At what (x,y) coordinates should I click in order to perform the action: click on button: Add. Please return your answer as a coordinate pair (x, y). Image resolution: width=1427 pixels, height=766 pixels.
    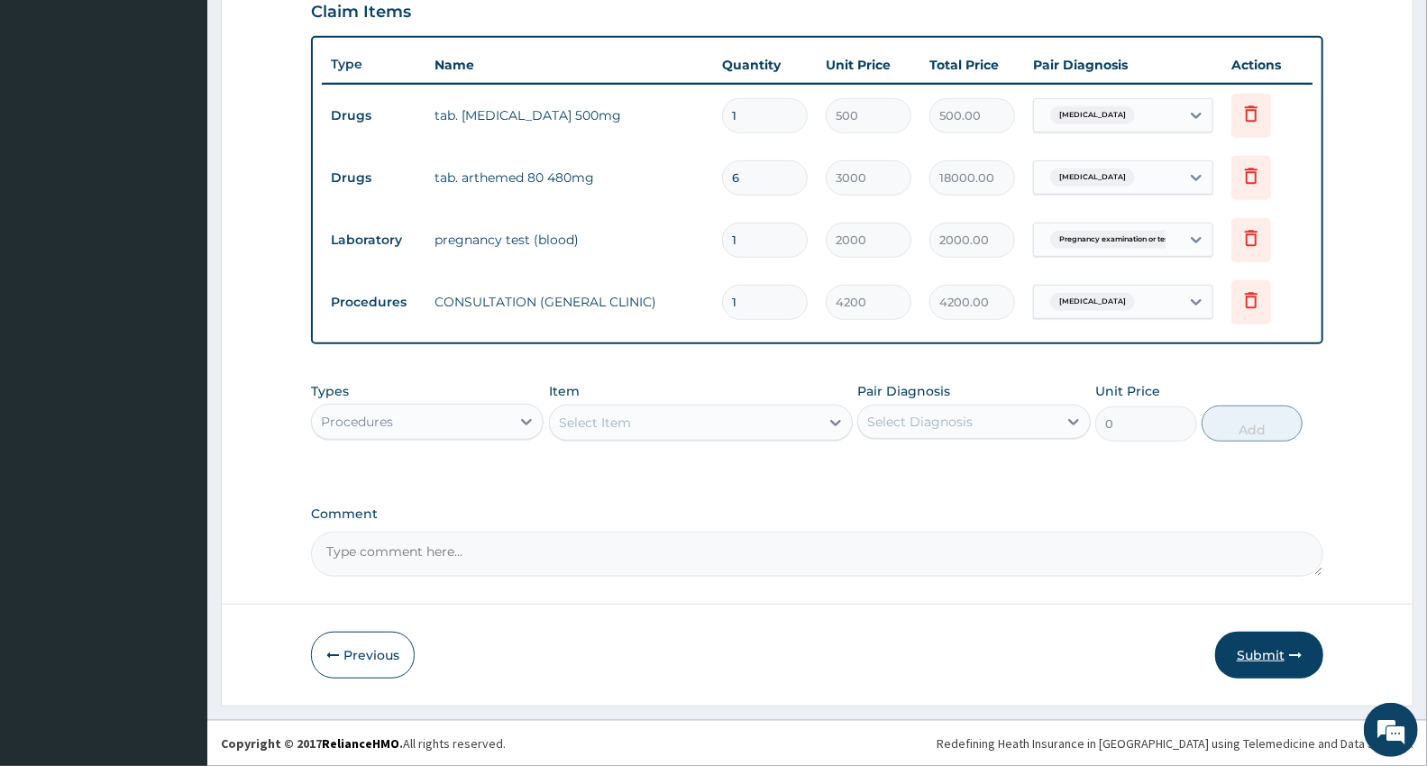
    Looking at the image, I should click on (1252, 424).